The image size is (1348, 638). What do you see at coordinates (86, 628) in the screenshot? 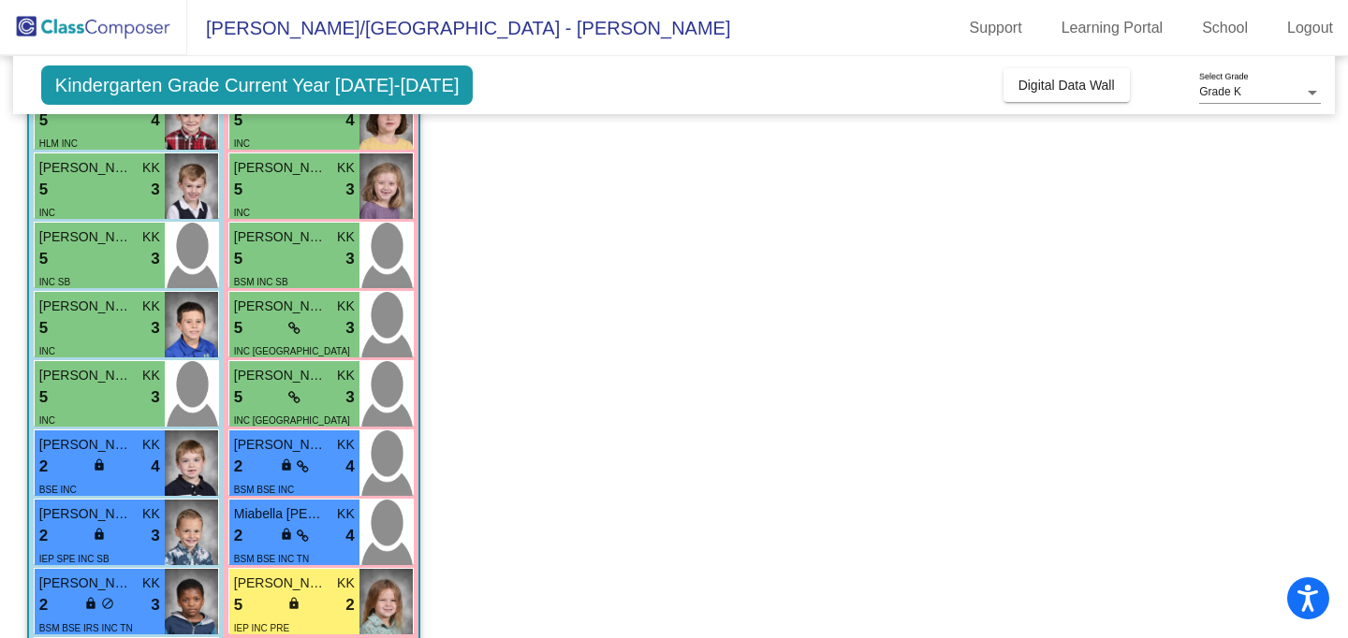
I see `span: BSM BSE IRS INC TN` at bounding box center [86, 628].